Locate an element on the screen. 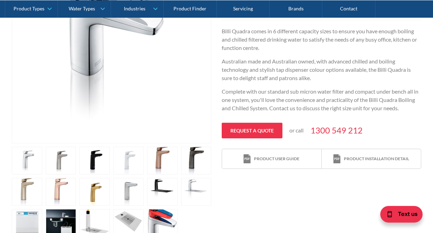  a: print iconProduct user guide is located at coordinates (272, 159).